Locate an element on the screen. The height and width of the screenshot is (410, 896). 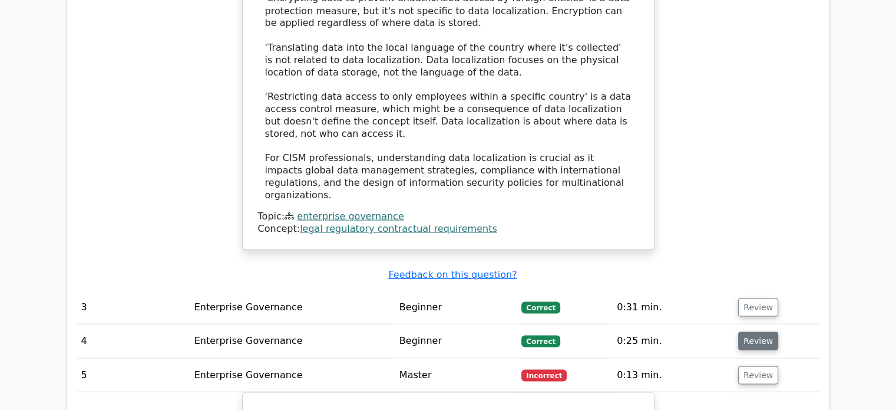
td: 5 is located at coordinates (133, 374).